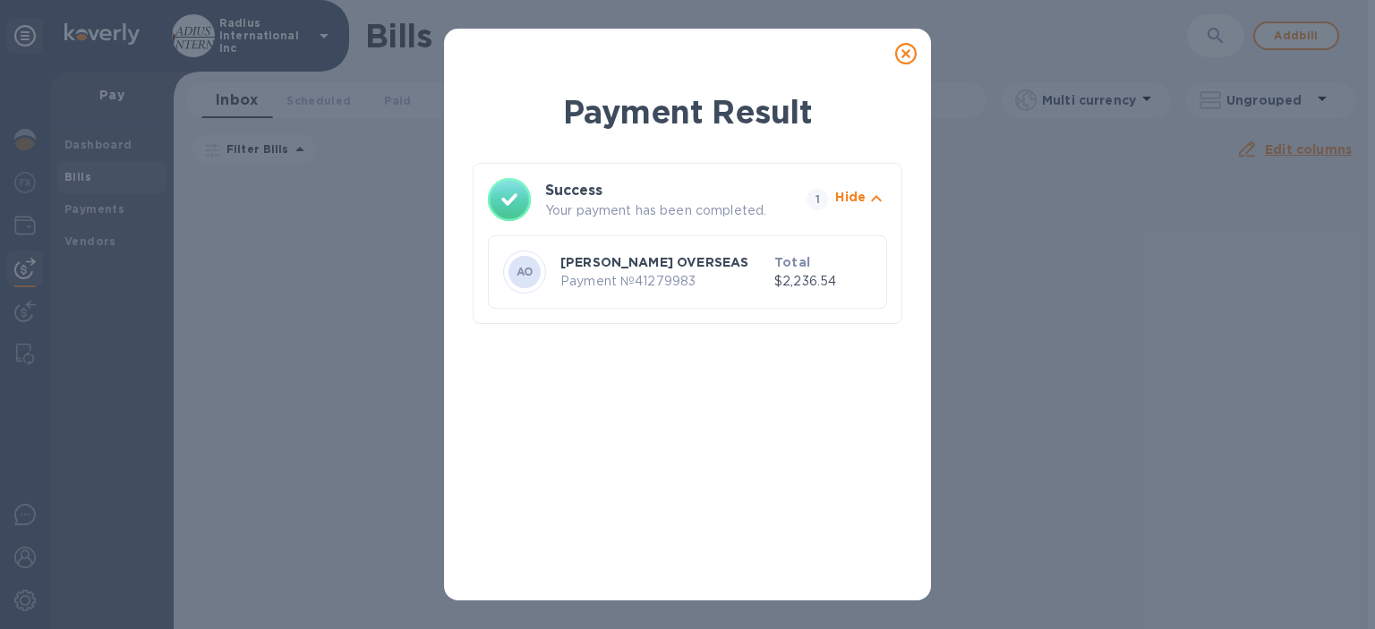 The image size is (1375, 629). Describe the element at coordinates (525, 271) in the screenshot. I see `b: AO` at that location.